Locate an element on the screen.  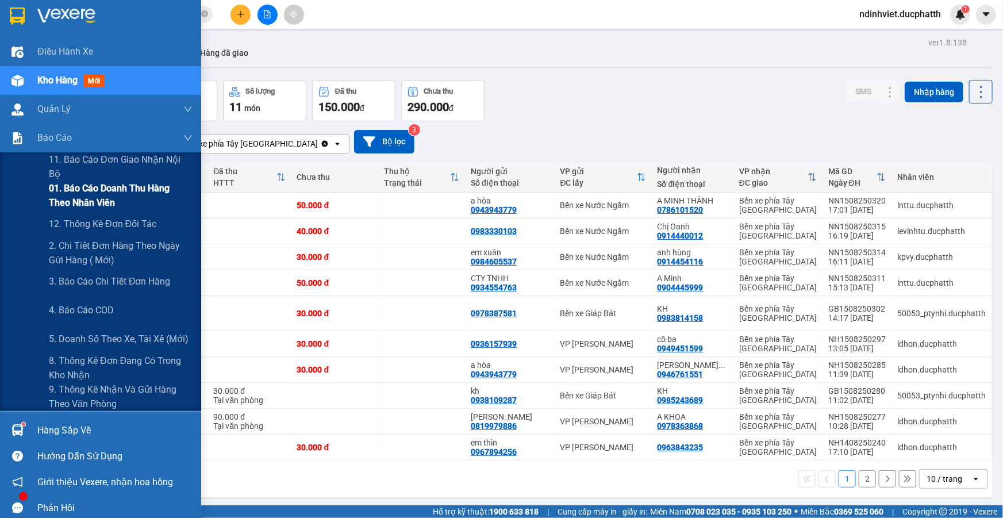
div: GB1508250302 is located at coordinates (857, 309).